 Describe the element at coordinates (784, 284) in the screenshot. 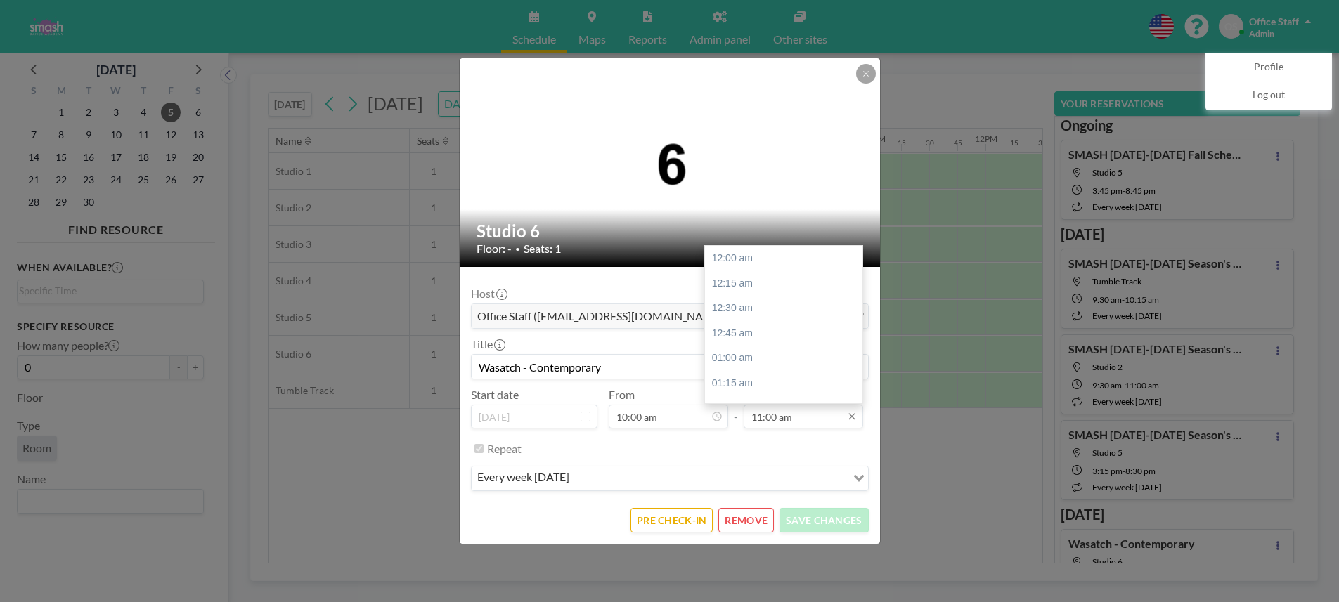

I see `div: 12:15 am` at that location.